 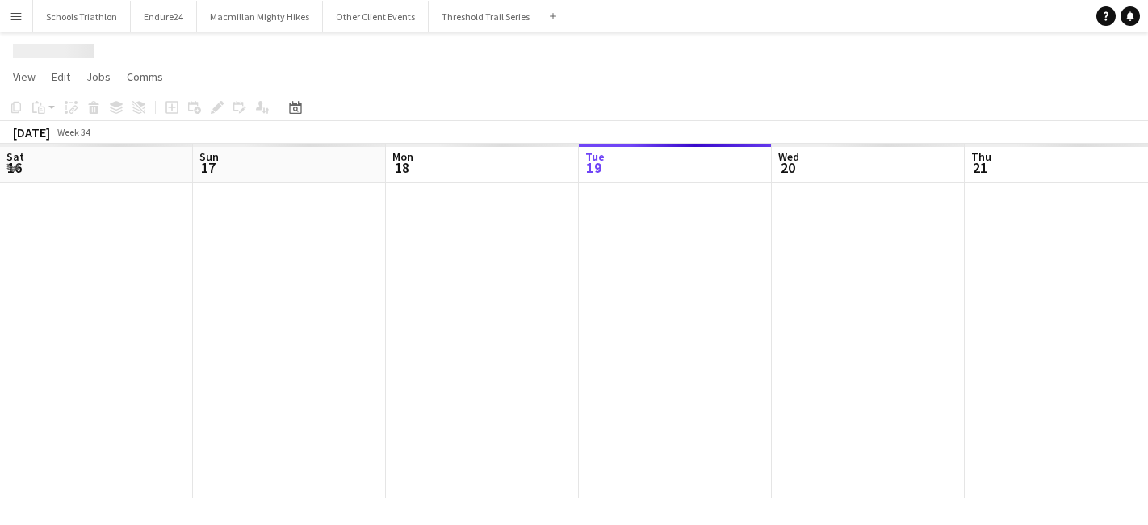 I want to click on span: 16, so click(x=14, y=167).